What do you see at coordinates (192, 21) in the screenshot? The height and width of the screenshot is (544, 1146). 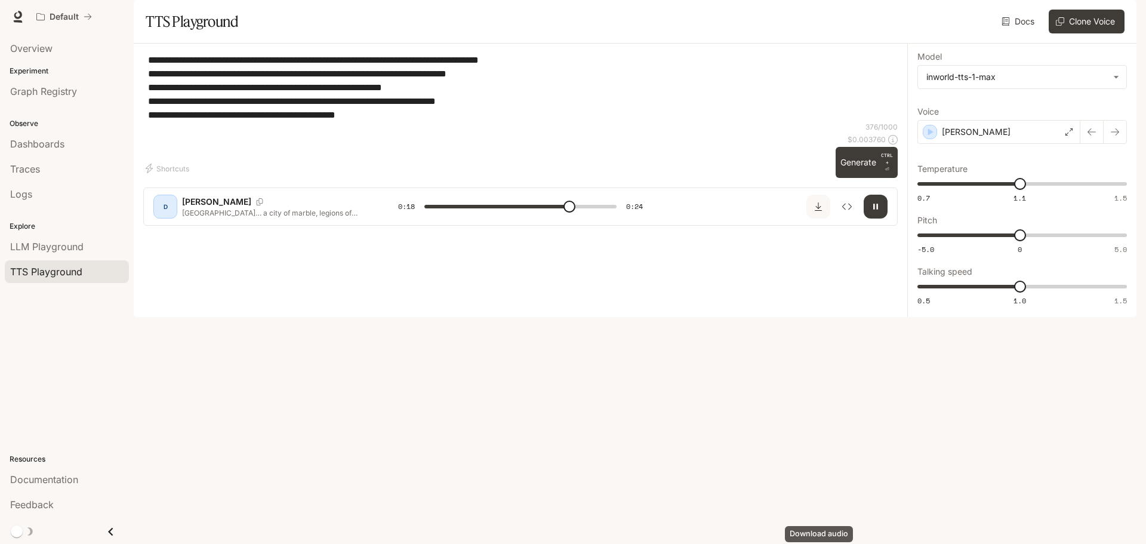 I see `h1: TTS Playground` at bounding box center [192, 21].